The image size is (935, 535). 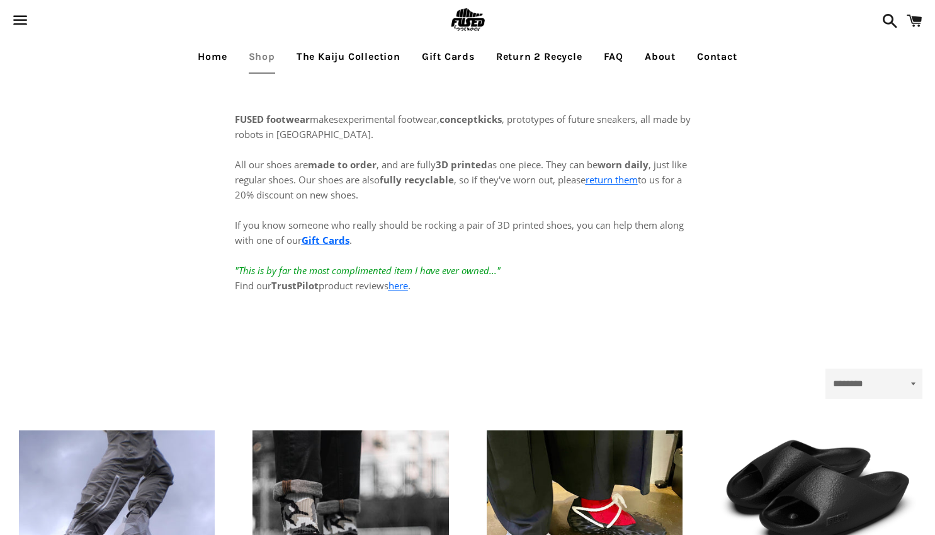 What do you see at coordinates (660, 57) in the screenshot?
I see `a: About` at bounding box center [660, 57].